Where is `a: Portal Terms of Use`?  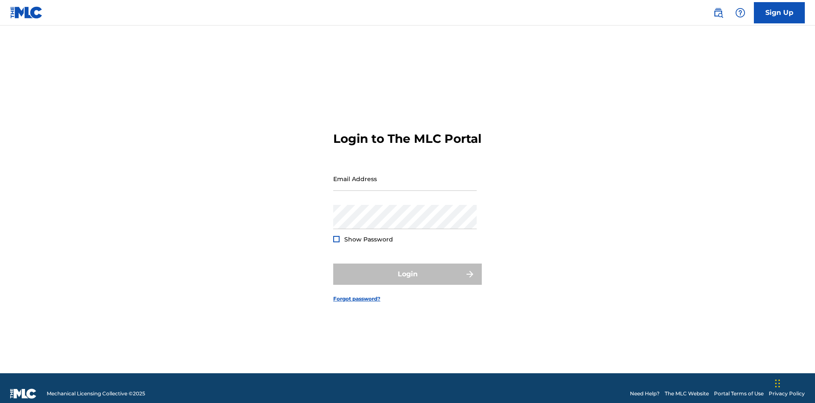 a: Portal Terms of Use is located at coordinates (739, 393).